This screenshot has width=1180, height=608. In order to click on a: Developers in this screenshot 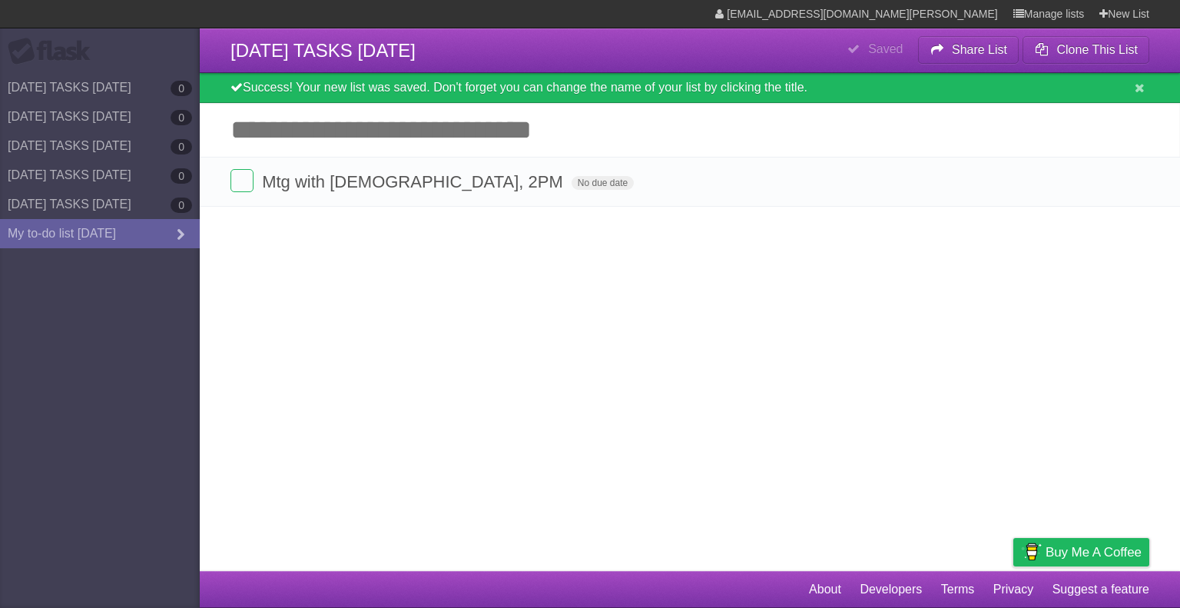, I will do `click(890, 589)`.